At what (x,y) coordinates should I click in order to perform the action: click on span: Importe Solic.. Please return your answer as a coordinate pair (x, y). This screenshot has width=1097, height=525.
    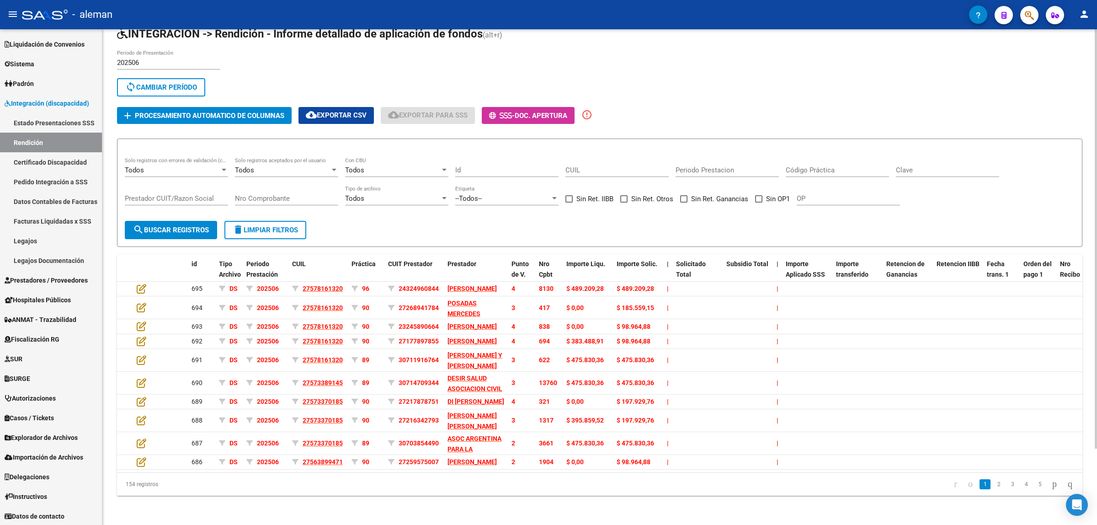
    Looking at the image, I should click on (637, 264).